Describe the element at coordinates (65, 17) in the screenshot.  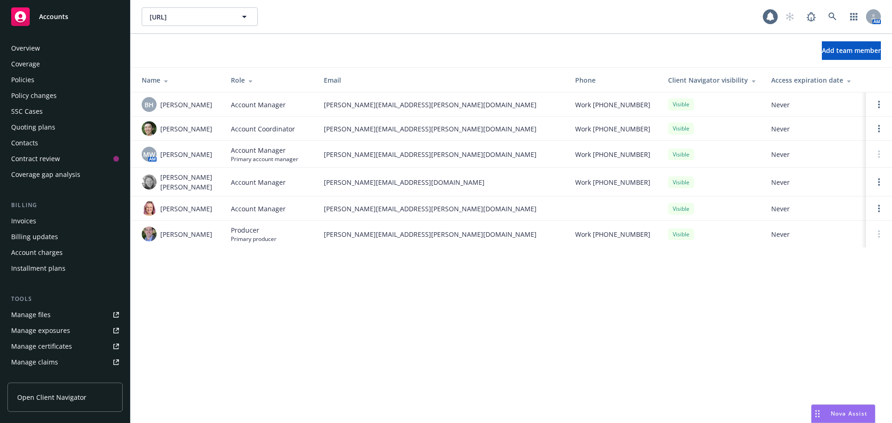
I see `a: Accounts` at that location.